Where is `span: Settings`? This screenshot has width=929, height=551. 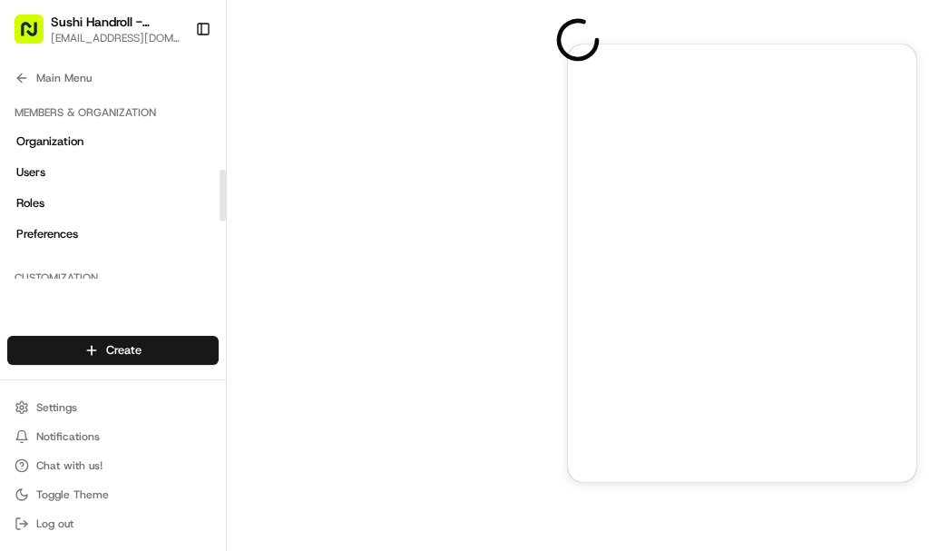
span: Settings is located at coordinates (56, 408).